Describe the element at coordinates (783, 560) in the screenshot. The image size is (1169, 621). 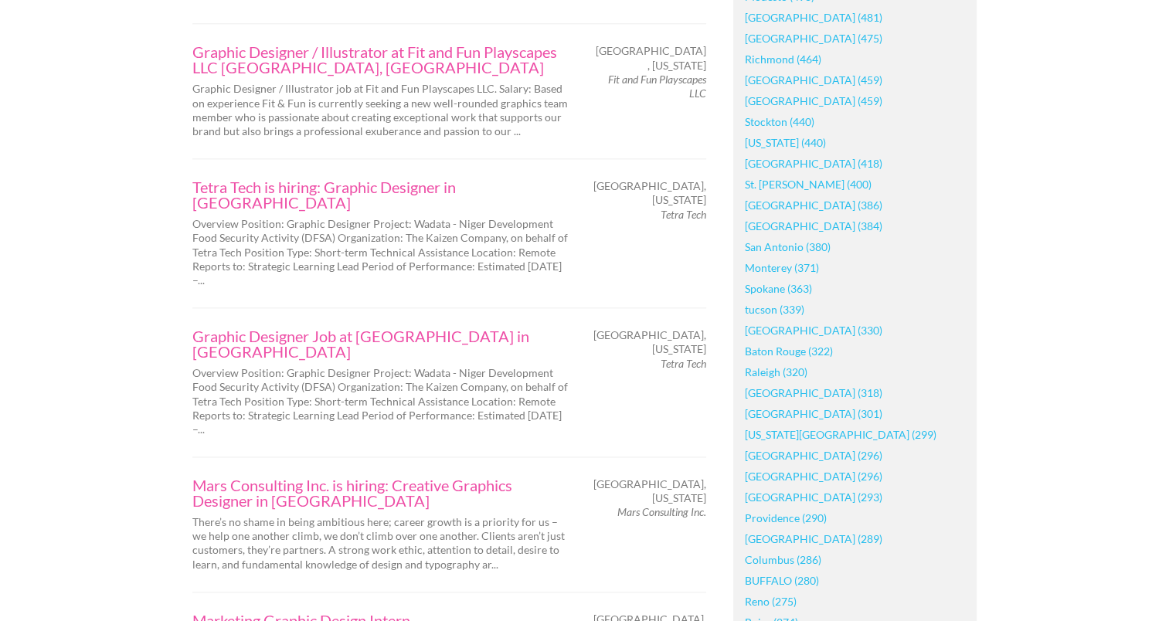
I see `a: Columbus (286)` at that location.